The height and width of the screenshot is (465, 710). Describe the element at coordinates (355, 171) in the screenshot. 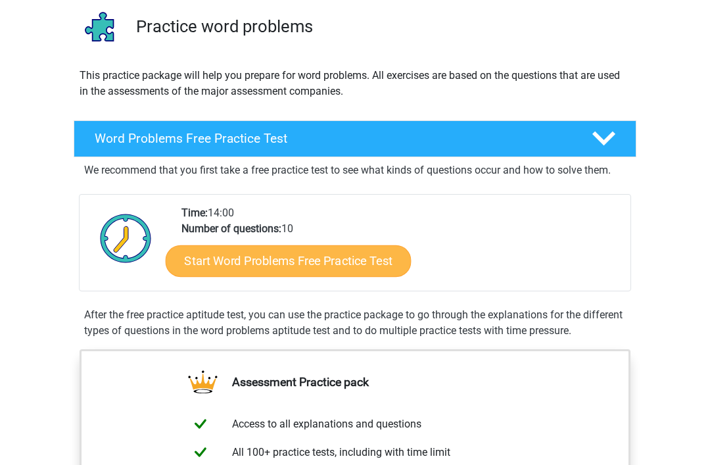

I see `p: We recommend that you first take a free practice test to see what kinds of questions occur and ho...` at that location.